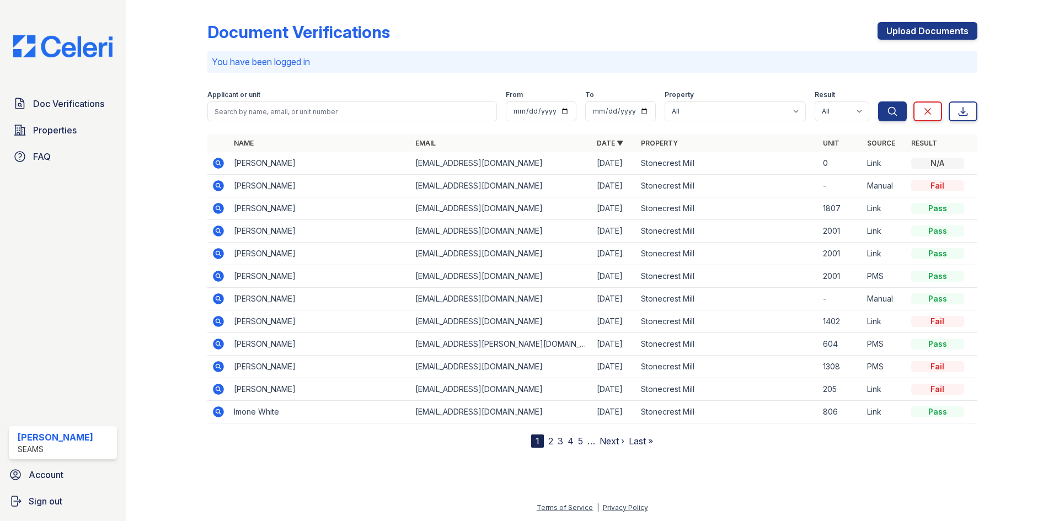 The image size is (1059, 521). What do you see at coordinates (234, 95) in the screenshot?
I see `label: Applicant or unit` at bounding box center [234, 95].